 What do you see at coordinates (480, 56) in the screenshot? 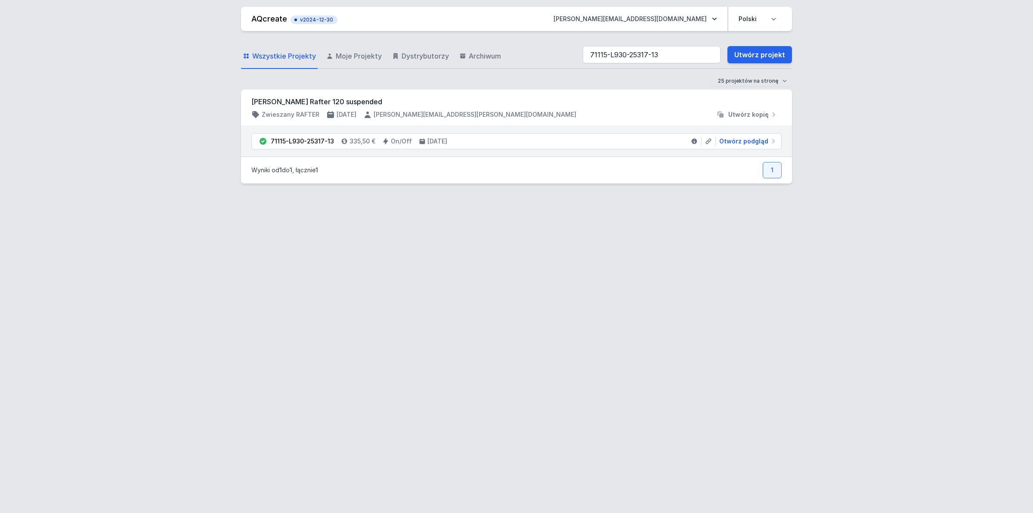
I see `a: Archiwum` at bounding box center [480, 56].